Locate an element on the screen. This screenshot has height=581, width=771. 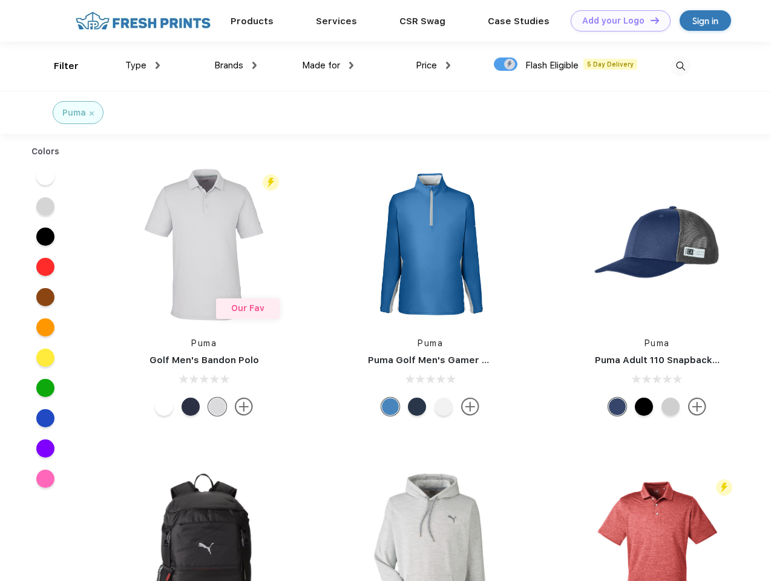
a: Puma Golf Men's Gamer Golf Quarter-Zip is located at coordinates (463, 360).